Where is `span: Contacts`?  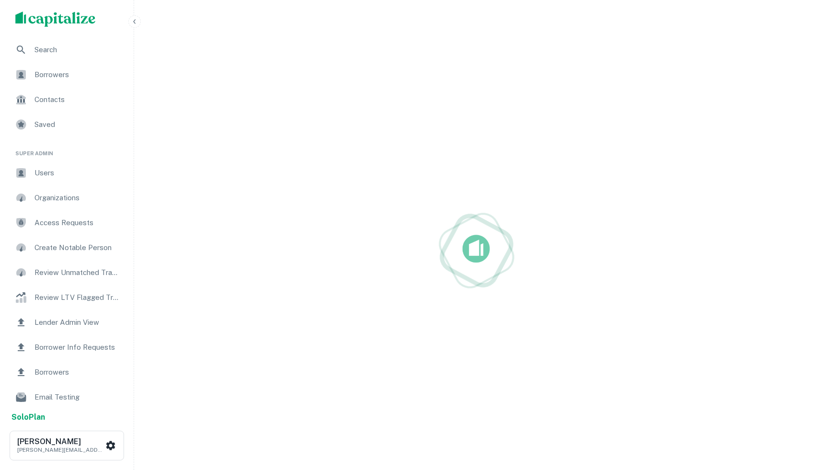
span: Contacts is located at coordinates (77, 100).